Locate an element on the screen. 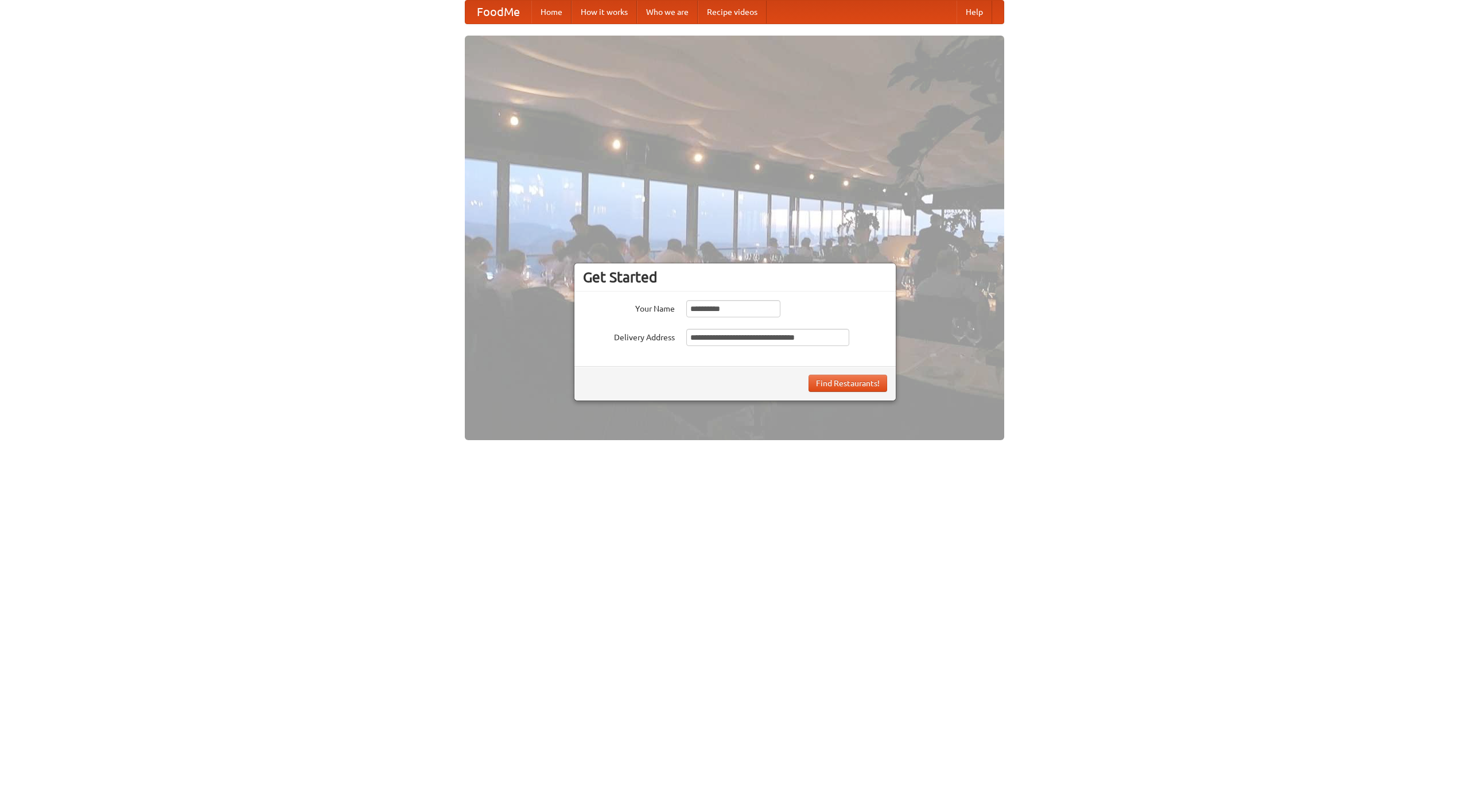 This screenshot has height=812, width=1469. label: Delivery Address is located at coordinates (629, 336).